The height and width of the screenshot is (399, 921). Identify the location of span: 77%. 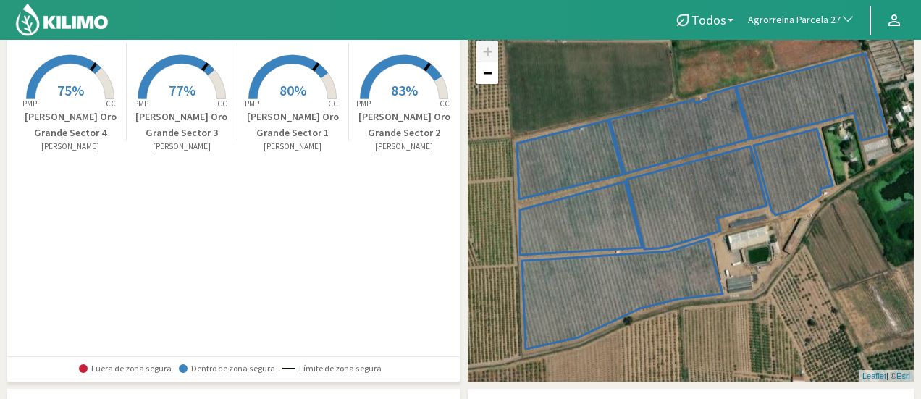
(182, 90).